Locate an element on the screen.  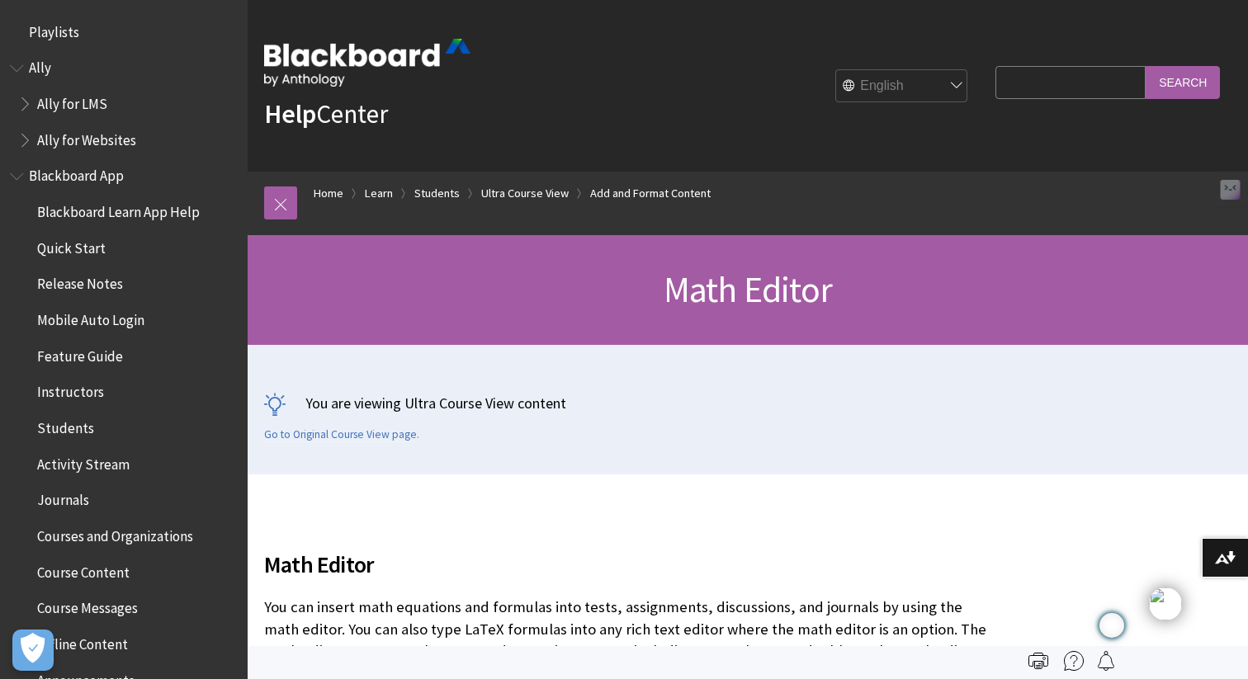
img: More help is located at coordinates (1074, 661).